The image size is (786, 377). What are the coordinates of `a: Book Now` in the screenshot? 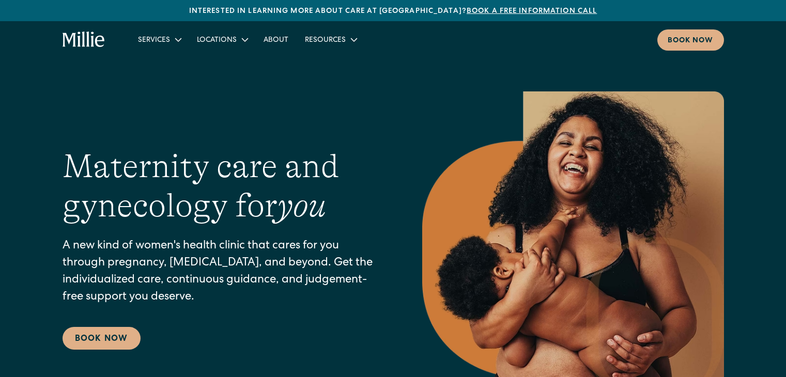 It's located at (101, 338).